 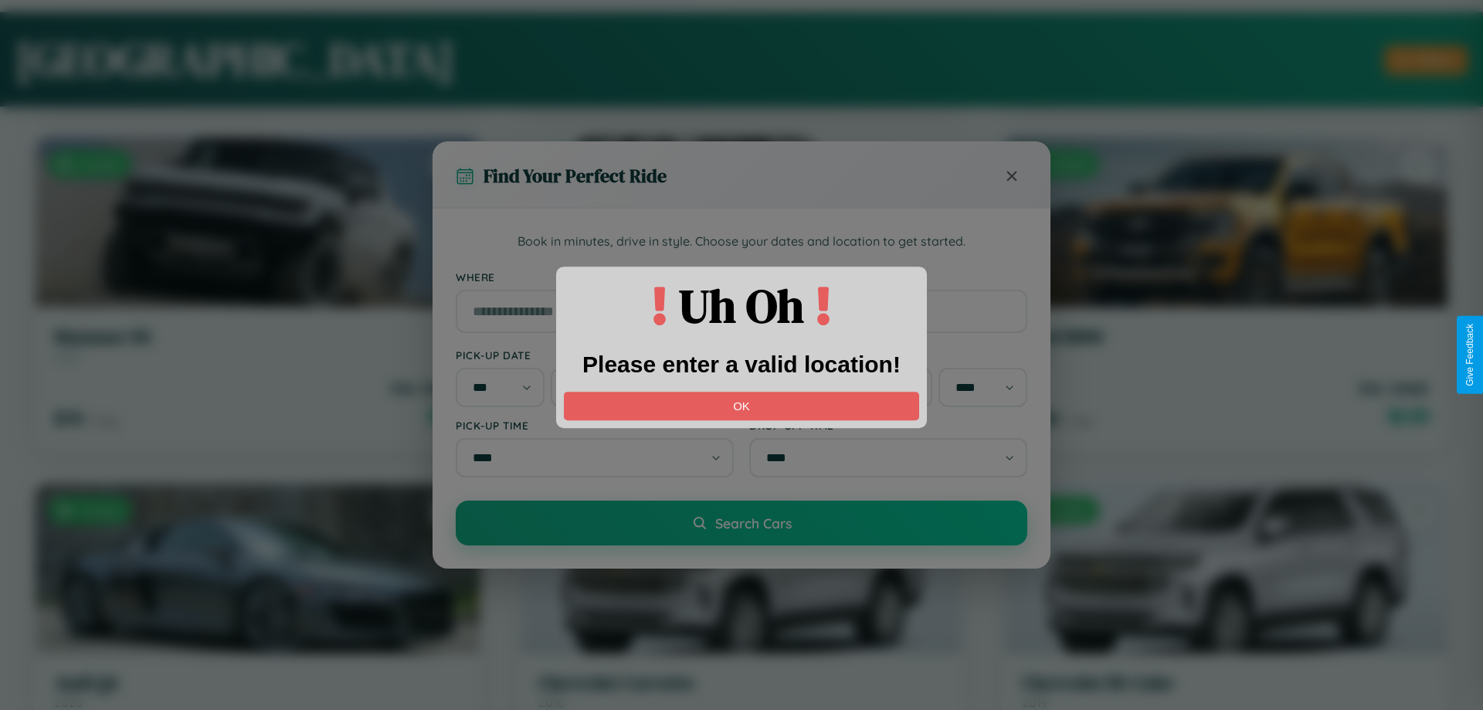 What do you see at coordinates (595, 425) in the screenshot?
I see `label: Pick-up Time` at bounding box center [595, 425].